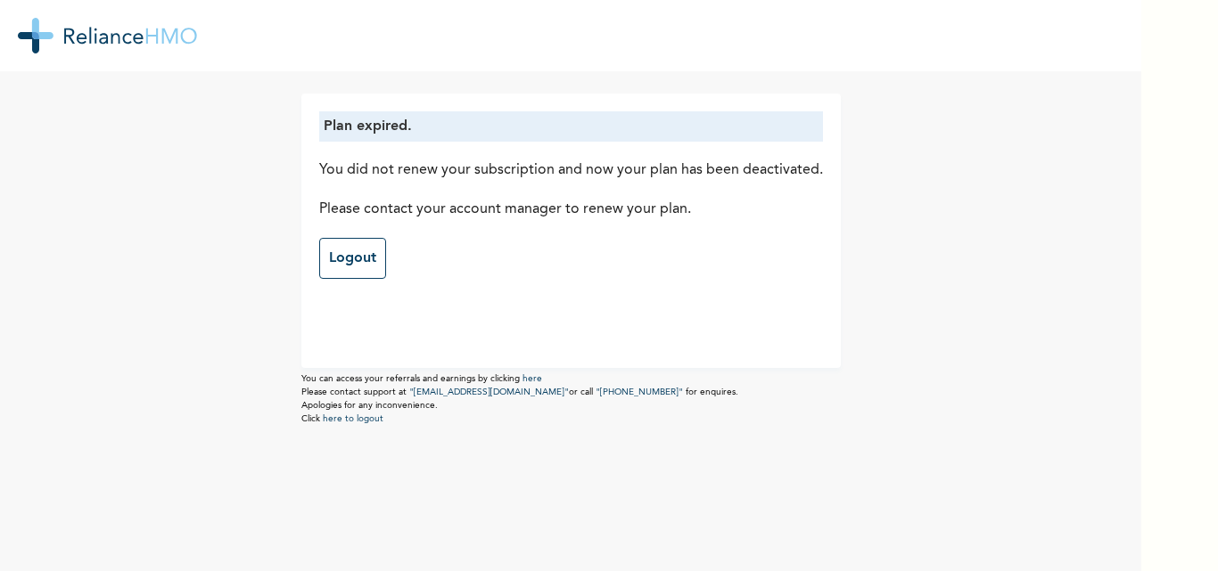  Describe the element at coordinates (571, 127) in the screenshot. I see `p: Plan expired.` at that location.